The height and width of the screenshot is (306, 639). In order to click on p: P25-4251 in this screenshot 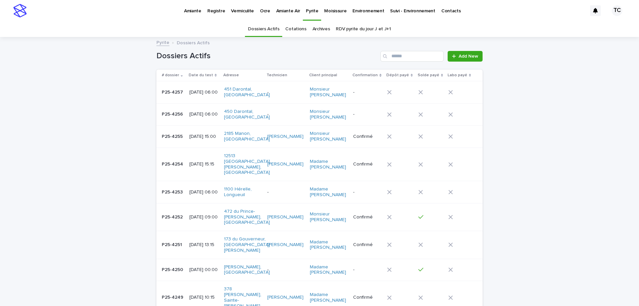, I will do `click(172, 244)`.